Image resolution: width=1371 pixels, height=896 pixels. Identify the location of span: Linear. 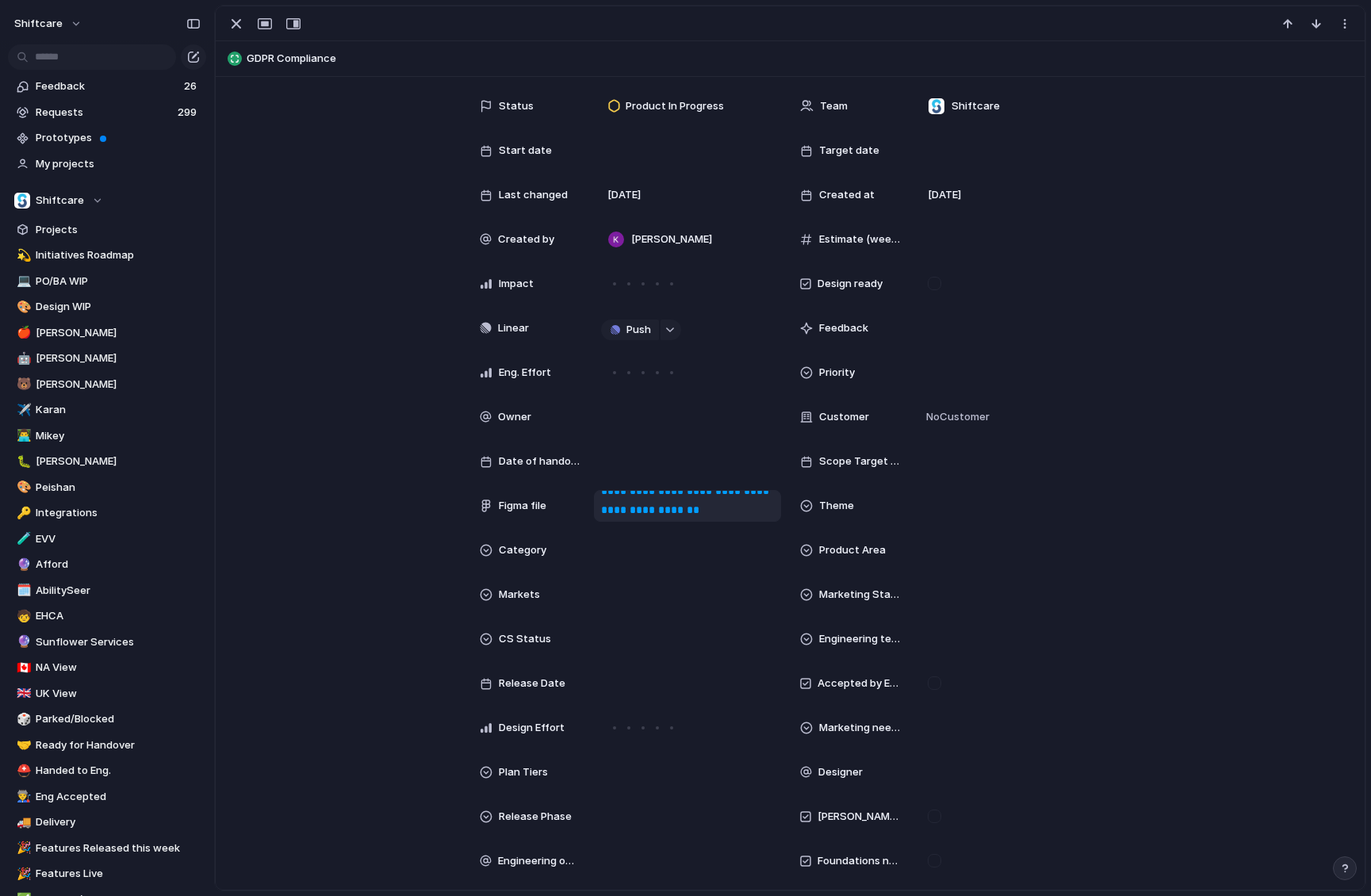
(513, 328).